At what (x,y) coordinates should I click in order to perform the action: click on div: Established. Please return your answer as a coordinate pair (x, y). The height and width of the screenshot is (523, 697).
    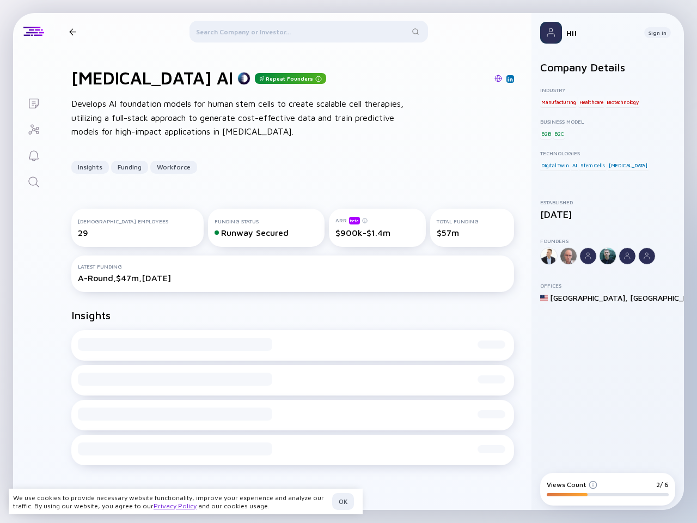
    Looking at the image, I should click on (608, 202).